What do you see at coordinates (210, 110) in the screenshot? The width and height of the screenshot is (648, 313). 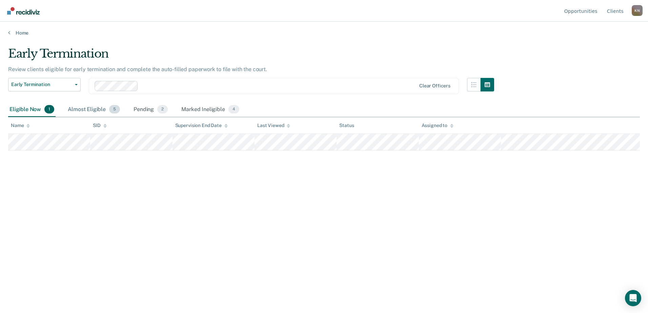 I see `div: Marked Ineligible4` at bounding box center [210, 110].